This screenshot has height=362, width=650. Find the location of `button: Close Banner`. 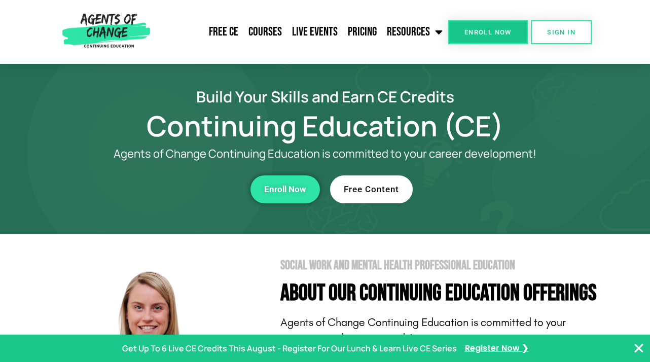

button: Close Banner is located at coordinates (639, 348).